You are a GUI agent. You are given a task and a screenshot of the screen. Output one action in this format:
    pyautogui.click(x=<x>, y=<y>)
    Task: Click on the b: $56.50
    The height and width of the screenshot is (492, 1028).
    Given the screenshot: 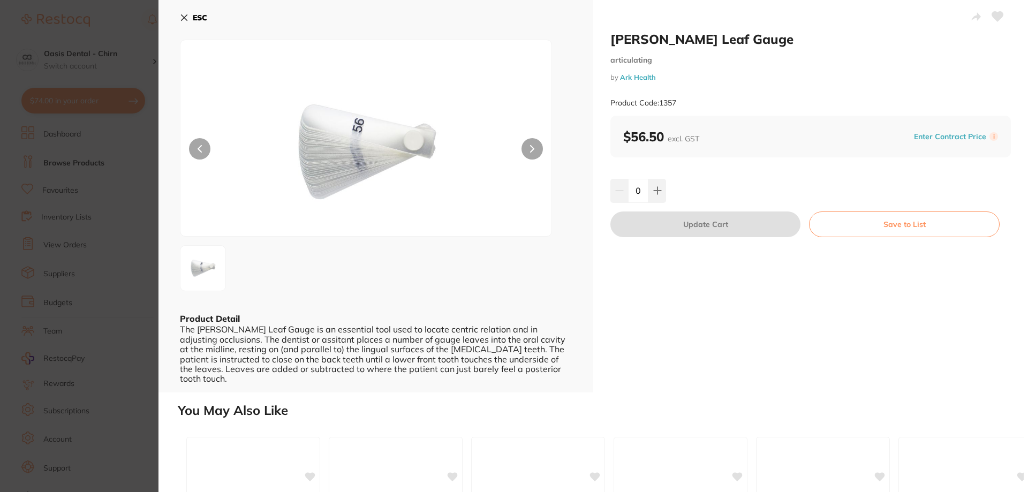 What is the action you would take?
    pyautogui.click(x=661, y=137)
    